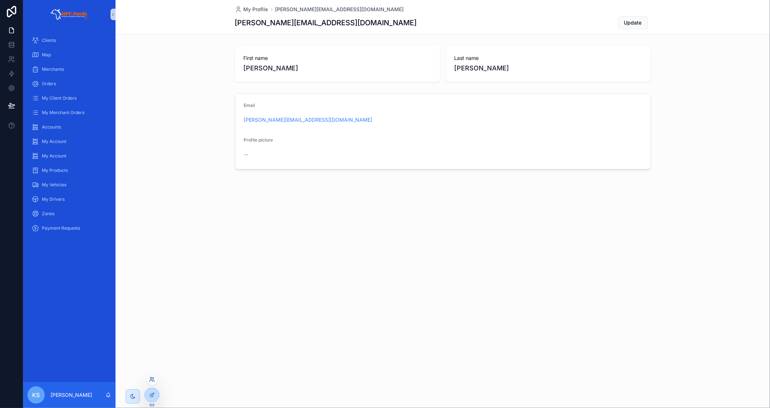 This screenshot has height=408, width=770. Describe the element at coordinates (69, 137) in the screenshot. I see `div: scrollable content` at that location.